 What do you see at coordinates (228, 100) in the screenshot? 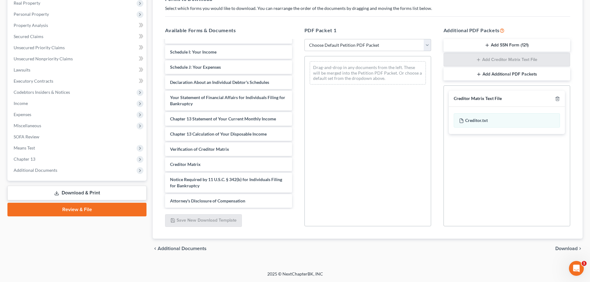
I see `span: Your Statement of Financial Affairs for Individuals Filing for Bankruptcy` at bounding box center [228, 100].